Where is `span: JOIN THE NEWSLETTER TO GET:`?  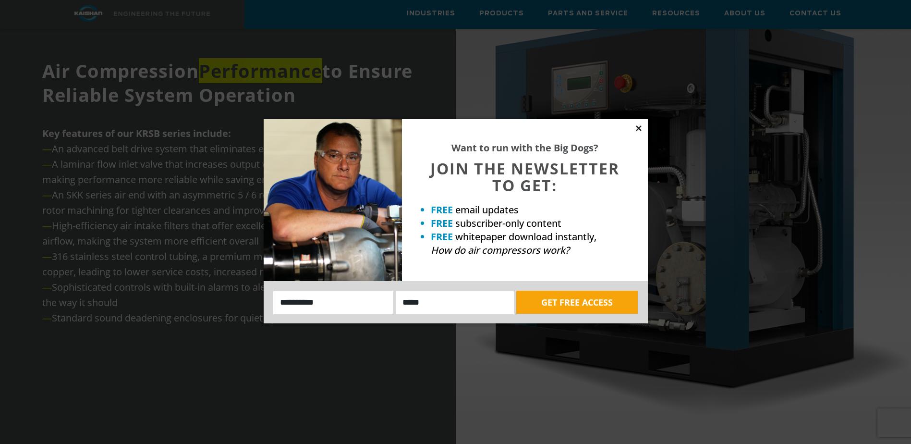
span: JOIN THE NEWSLETTER TO GET: is located at coordinates (525, 177).